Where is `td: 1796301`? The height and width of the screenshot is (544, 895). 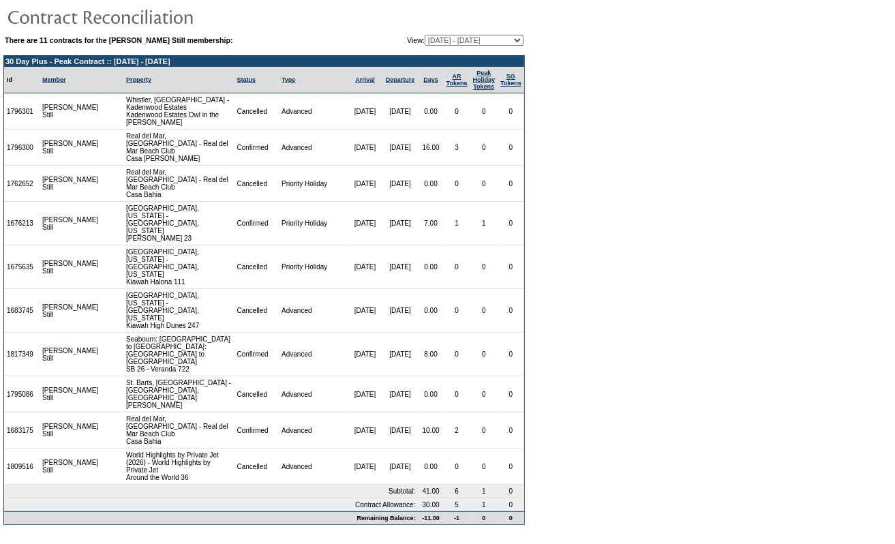
td: 1796301 is located at coordinates (22, 111).